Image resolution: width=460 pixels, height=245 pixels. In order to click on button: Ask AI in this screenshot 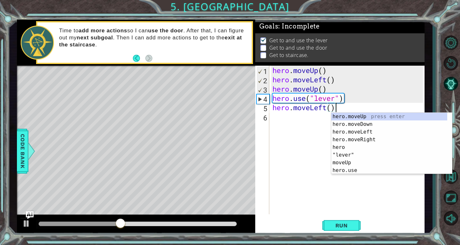, I will do `click(30, 215)`.